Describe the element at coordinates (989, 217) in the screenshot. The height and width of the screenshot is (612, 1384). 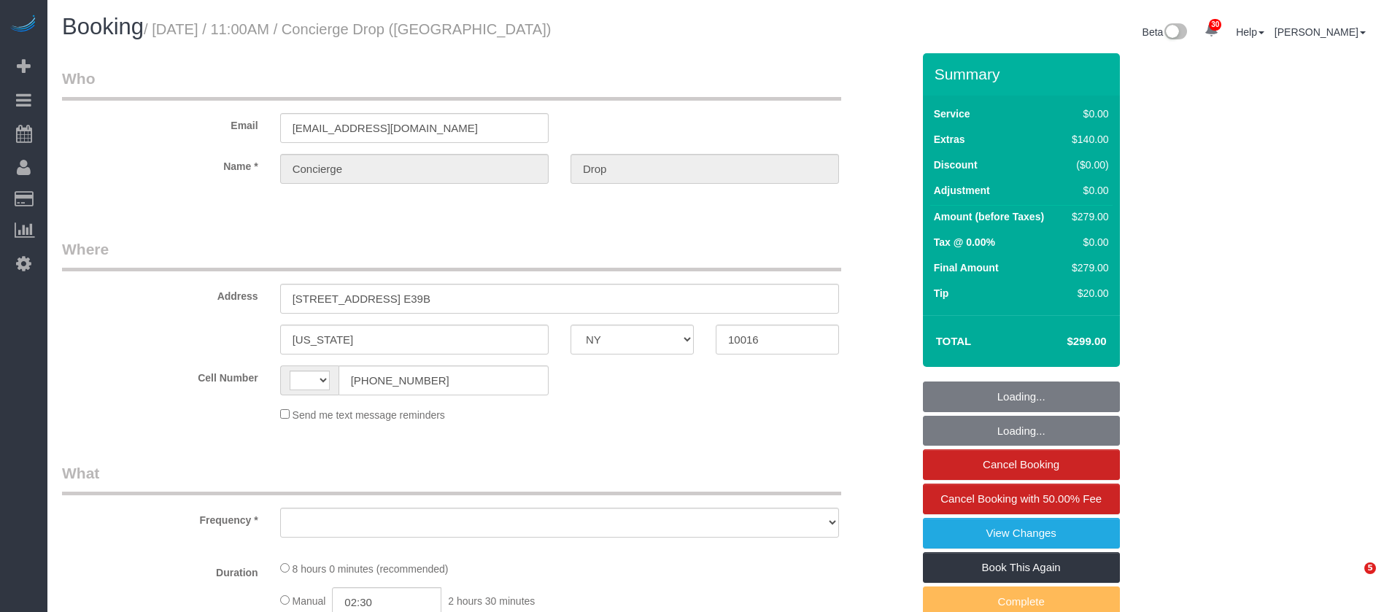
I see `label: Amount (before Taxes)` at that location.